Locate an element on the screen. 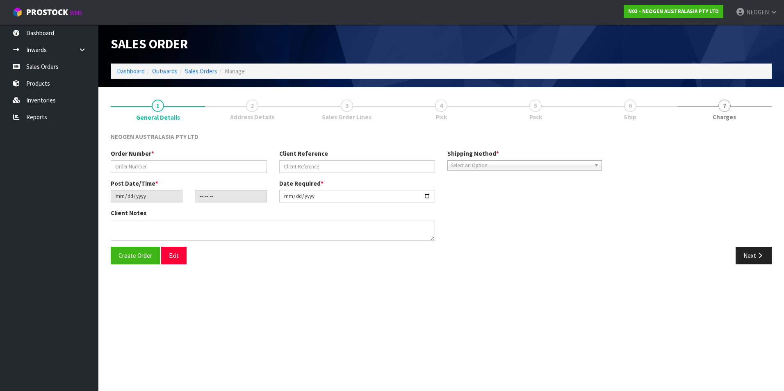  button: Next is located at coordinates (754, 256).